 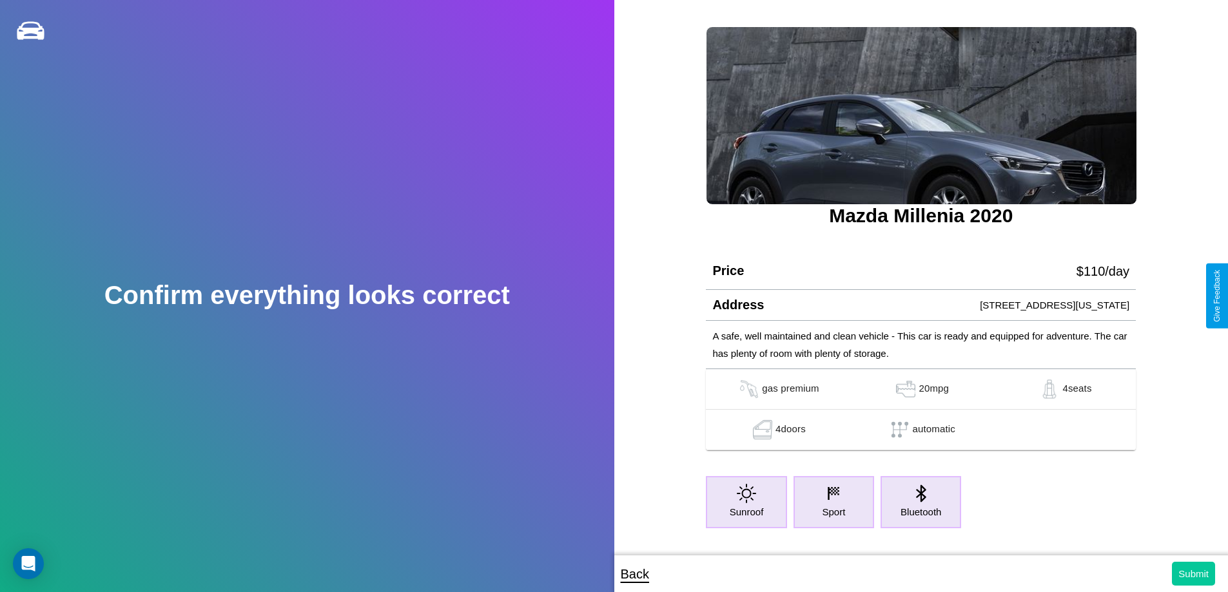 What do you see at coordinates (738, 305) in the screenshot?
I see `h4: Address` at bounding box center [738, 305].